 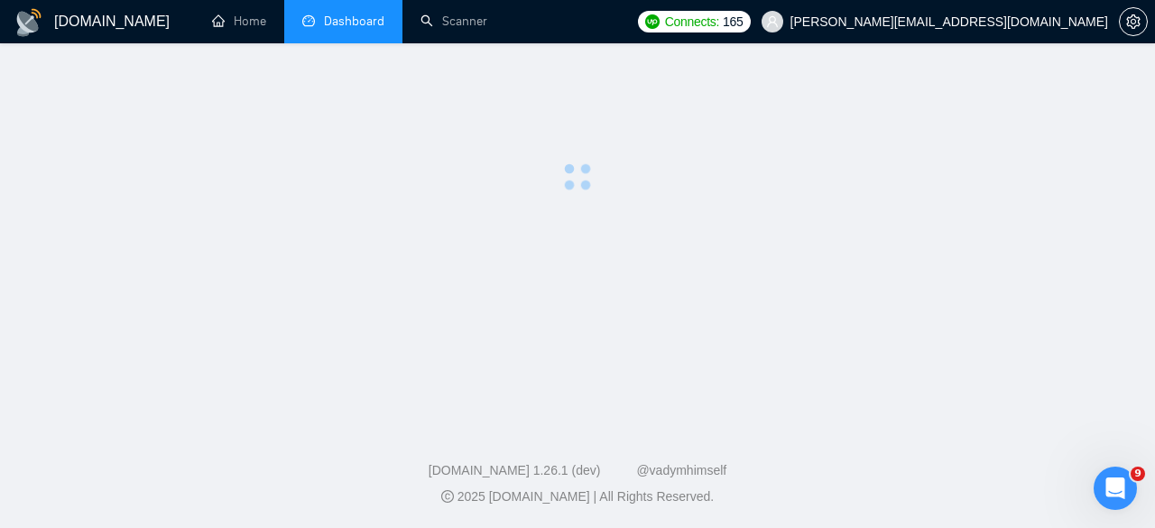 What do you see at coordinates (692, 22) in the screenshot?
I see `span: Connects:` at bounding box center [692, 22].